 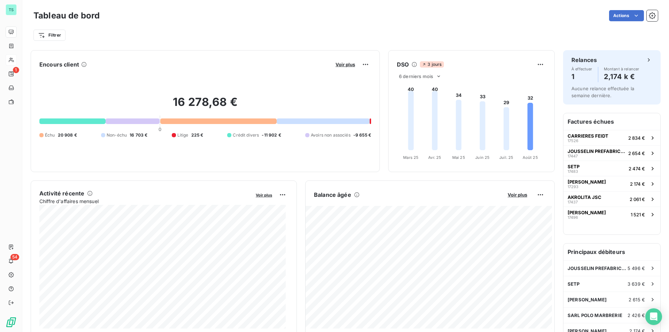 What do you see at coordinates (584, 60) in the screenshot?
I see `h6: Relances` at bounding box center [584, 60].